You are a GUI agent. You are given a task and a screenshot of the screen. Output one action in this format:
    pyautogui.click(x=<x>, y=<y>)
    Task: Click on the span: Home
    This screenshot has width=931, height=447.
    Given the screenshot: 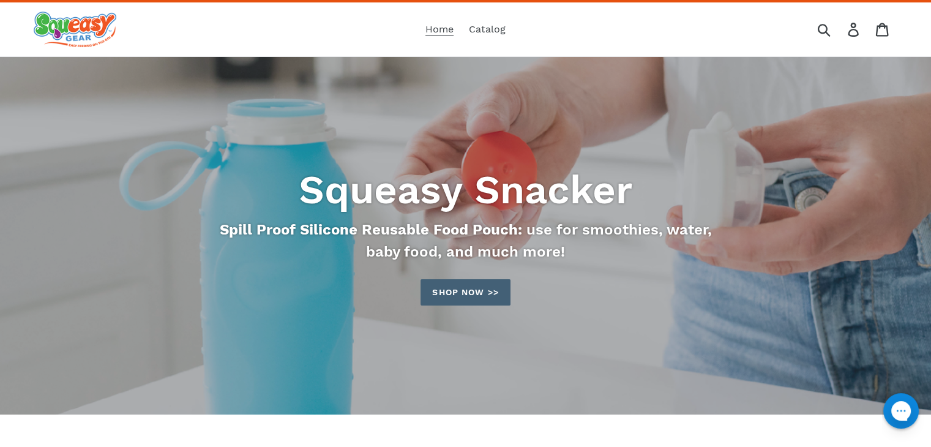 What is the action you would take?
    pyautogui.click(x=439, y=29)
    